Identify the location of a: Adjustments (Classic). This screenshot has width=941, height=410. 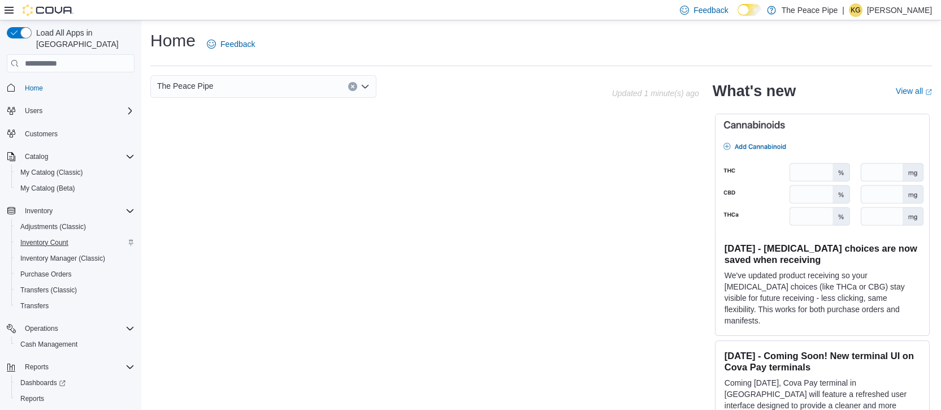
(53, 227).